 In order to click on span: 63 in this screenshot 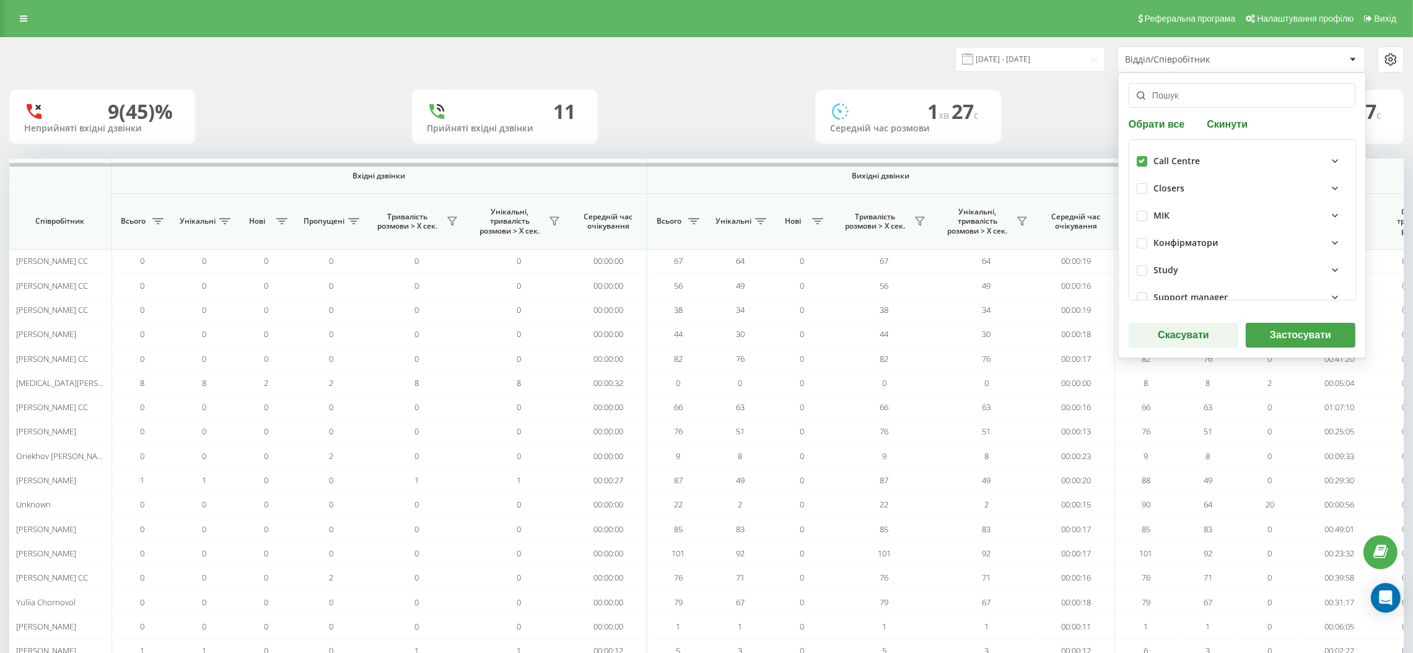, I will do `click(1208, 407)`.